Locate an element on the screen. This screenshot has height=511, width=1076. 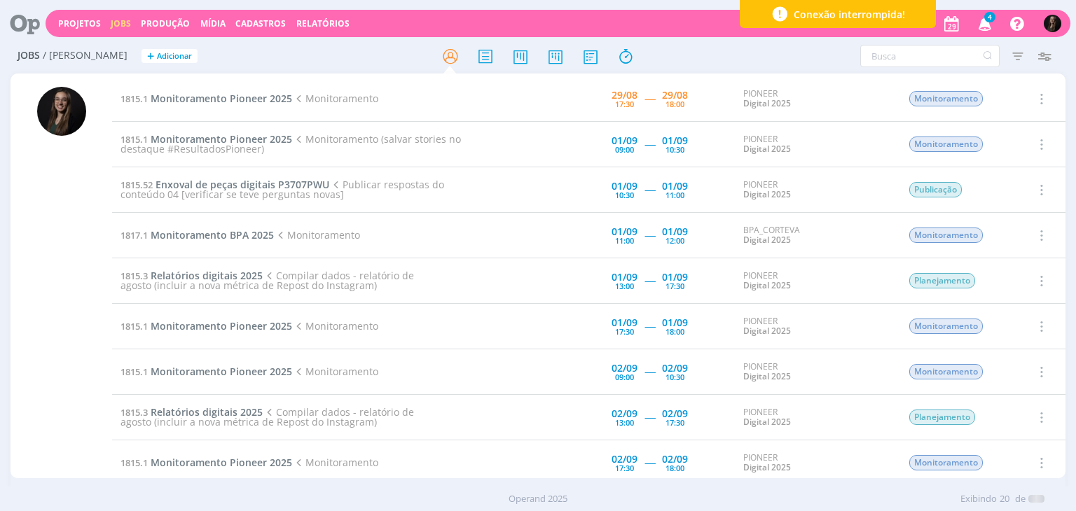
span: 1817.1 is located at coordinates (134, 235).